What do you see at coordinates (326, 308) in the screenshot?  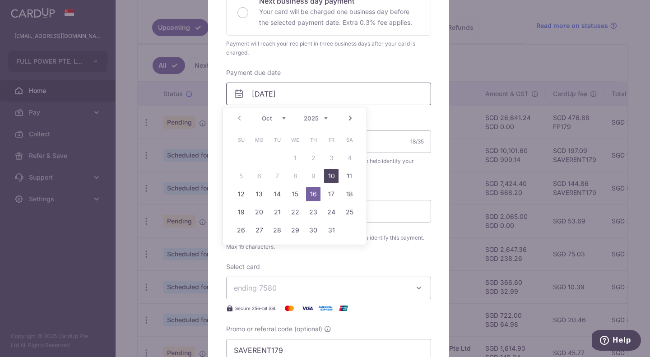 I see `img: American Express` at bounding box center [326, 308].